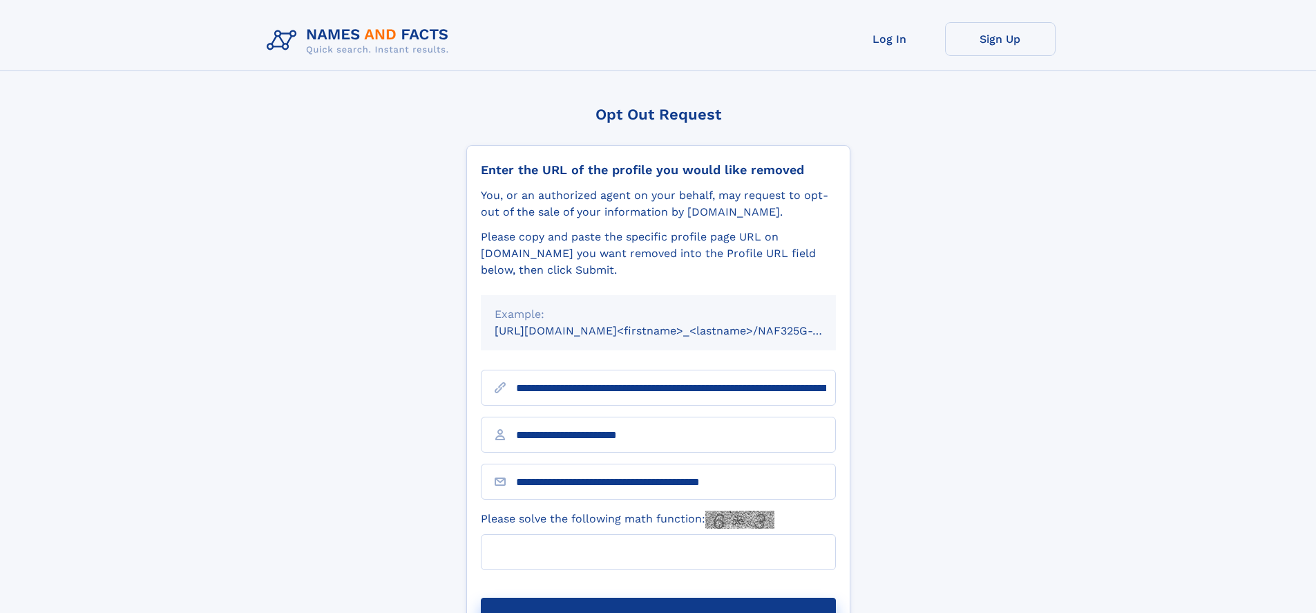 The height and width of the screenshot is (613, 1316). Describe the element at coordinates (361, 41) in the screenshot. I see `img: Logo Names and Facts` at that location.